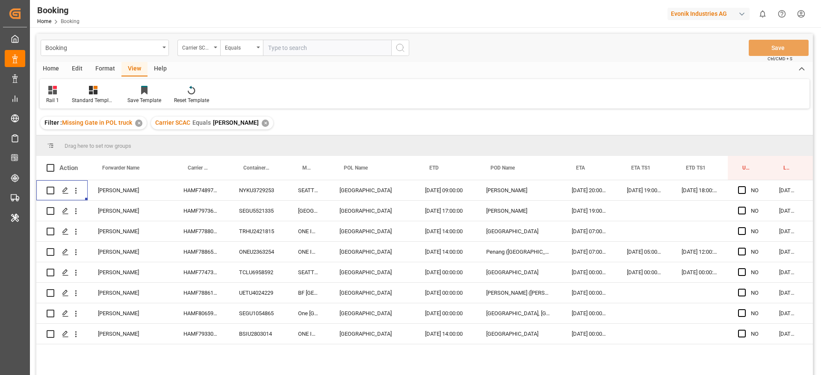 The height and width of the screenshot is (375, 821). Describe the element at coordinates (780, 59) in the screenshot. I see `span: Ctrl/CMD + S` at that location.